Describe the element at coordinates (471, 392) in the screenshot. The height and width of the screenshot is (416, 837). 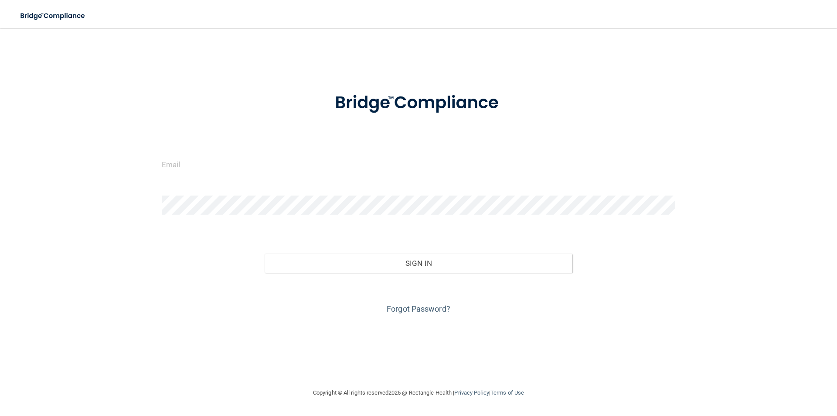
I see `a: Privacy Policy` at that location.